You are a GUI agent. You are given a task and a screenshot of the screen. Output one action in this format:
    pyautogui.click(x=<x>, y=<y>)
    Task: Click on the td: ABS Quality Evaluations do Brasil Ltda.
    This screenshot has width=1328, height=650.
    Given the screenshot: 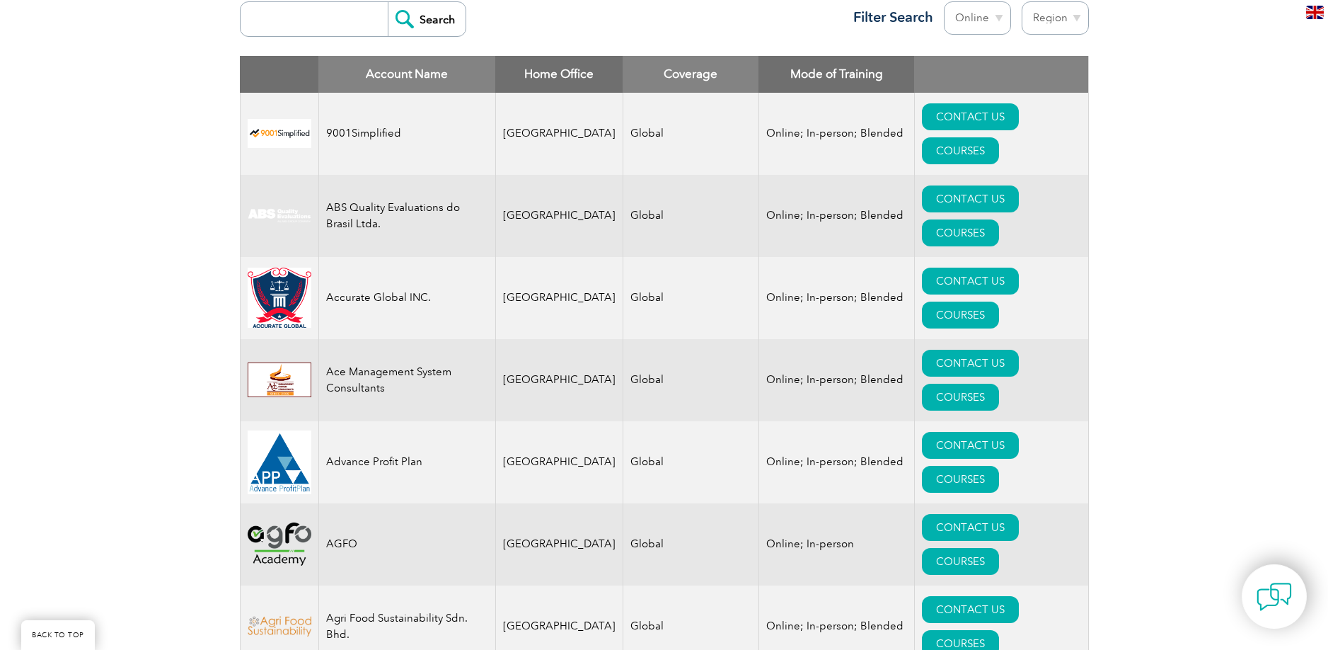 What is the action you would take?
    pyautogui.click(x=407, y=216)
    